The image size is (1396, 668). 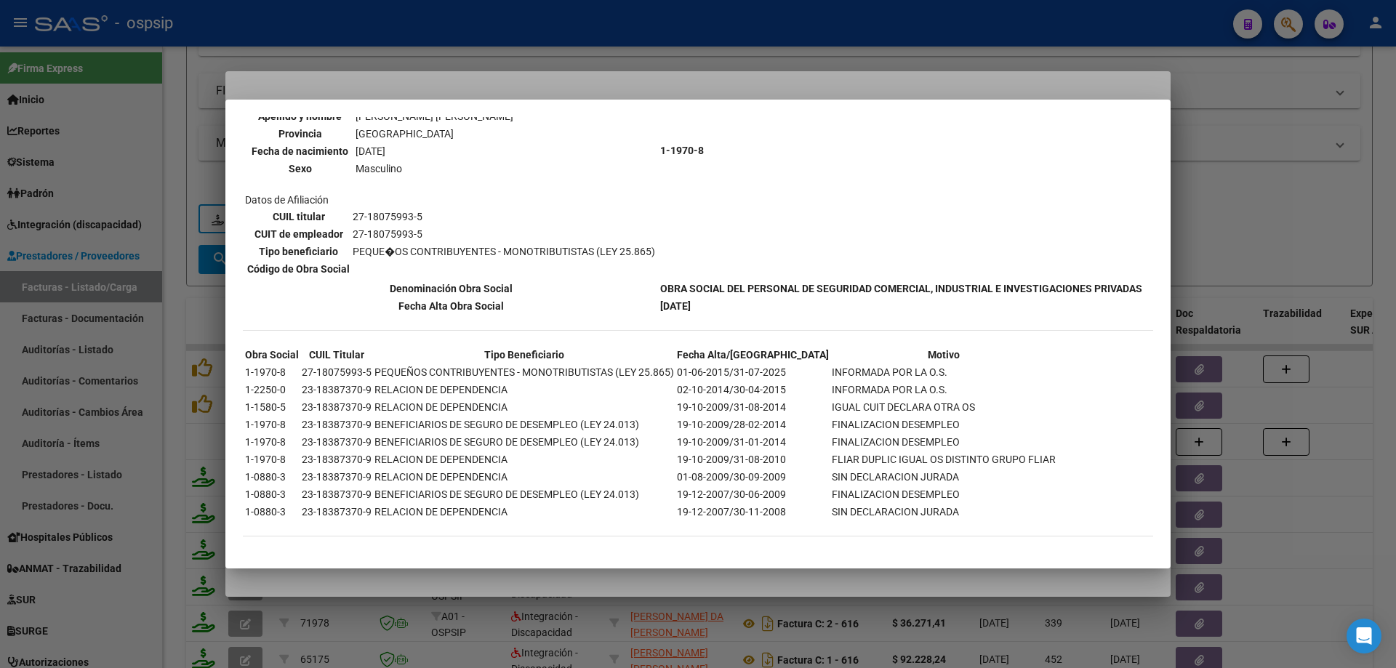 What do you see at coordinates (944, 355) in the screenshot?
I see `th: Motivo` at bounding box center [944, 355].